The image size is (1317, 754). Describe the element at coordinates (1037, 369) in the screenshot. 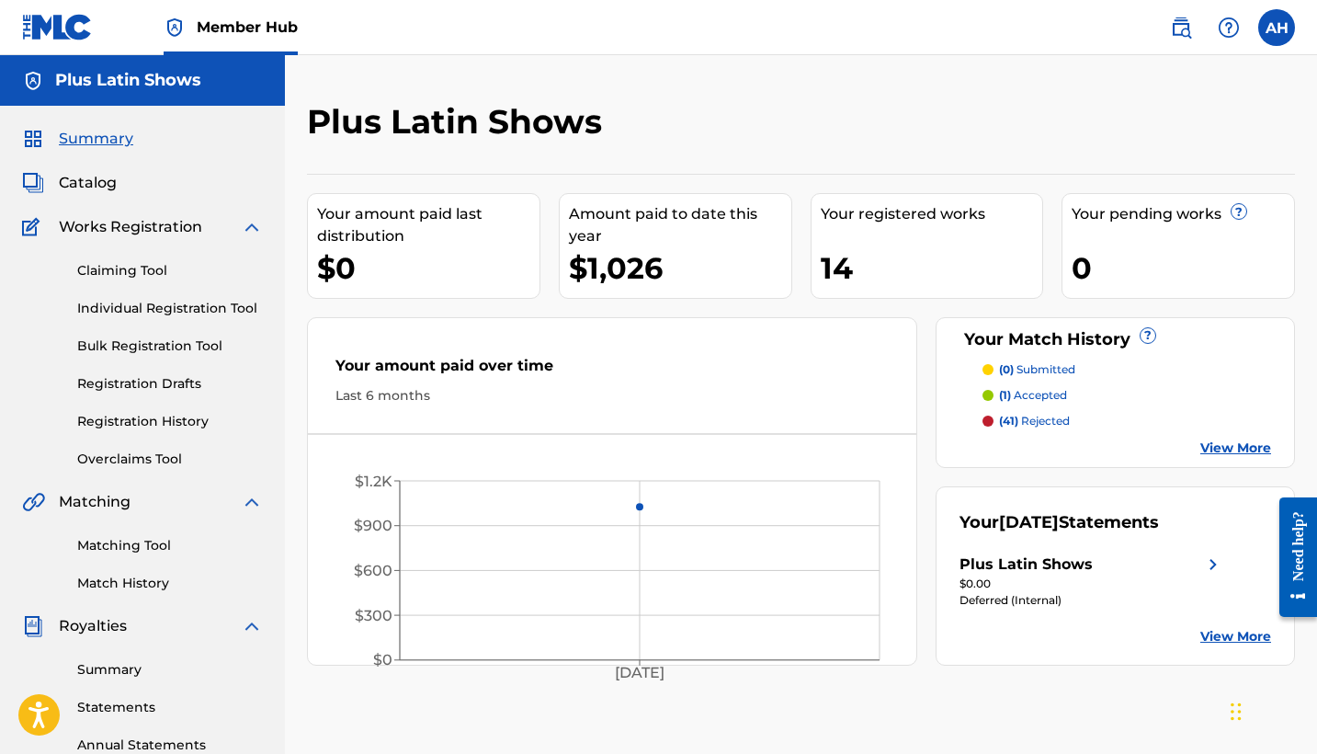

I see `p: submitted` at that location.